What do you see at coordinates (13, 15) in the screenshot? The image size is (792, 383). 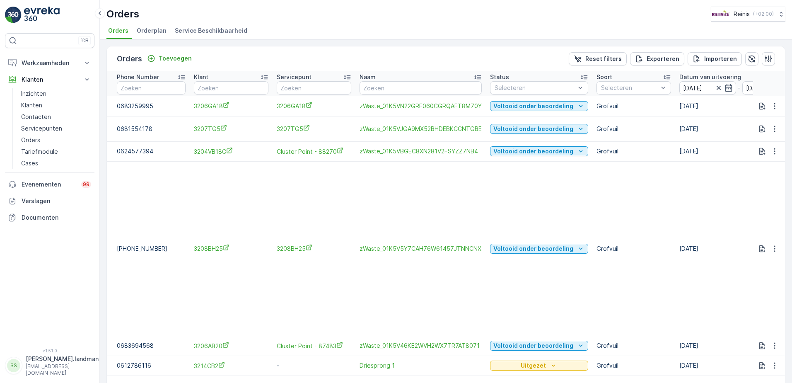 I see `img: logo` at bounding box center [13, 15].